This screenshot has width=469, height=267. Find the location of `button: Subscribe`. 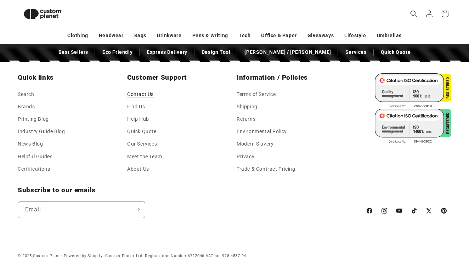

button: Subscribe is located at coordinates (137, 210).